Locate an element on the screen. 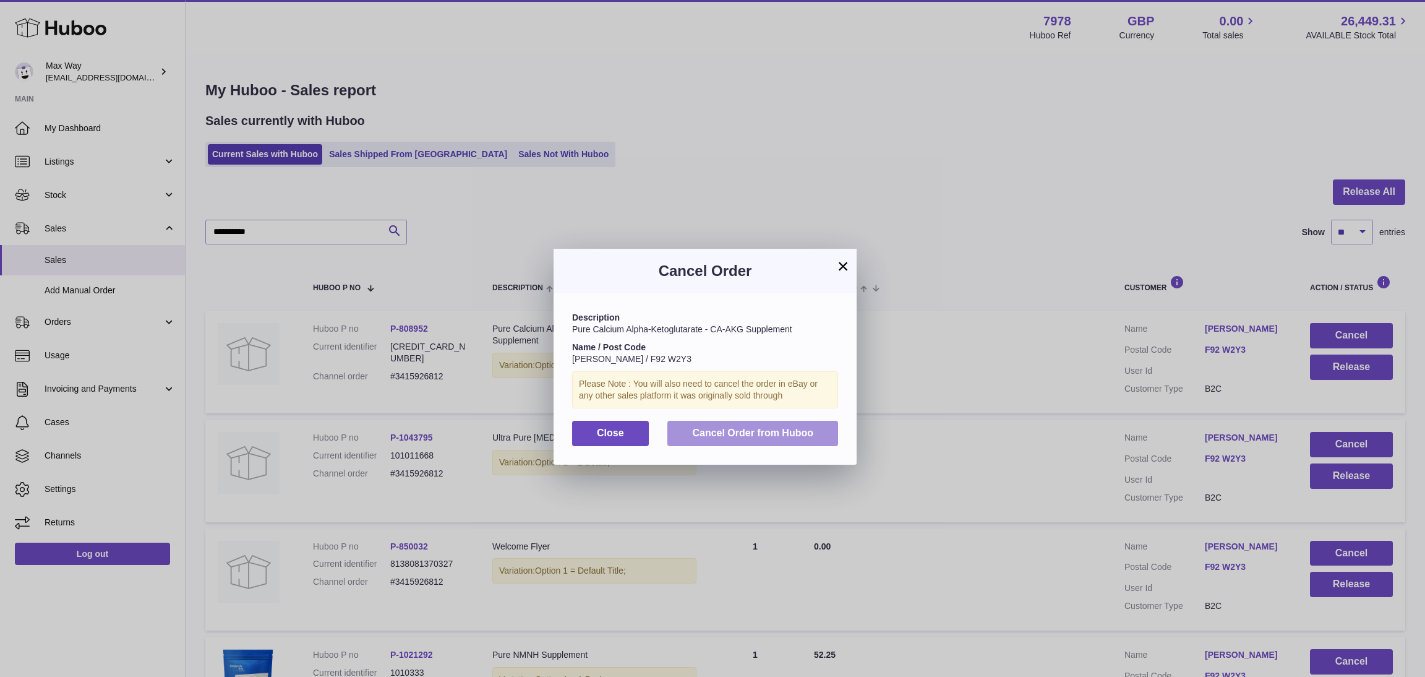 The image size is (1425, 677). strong: Description is located at coordinates (596, 317).